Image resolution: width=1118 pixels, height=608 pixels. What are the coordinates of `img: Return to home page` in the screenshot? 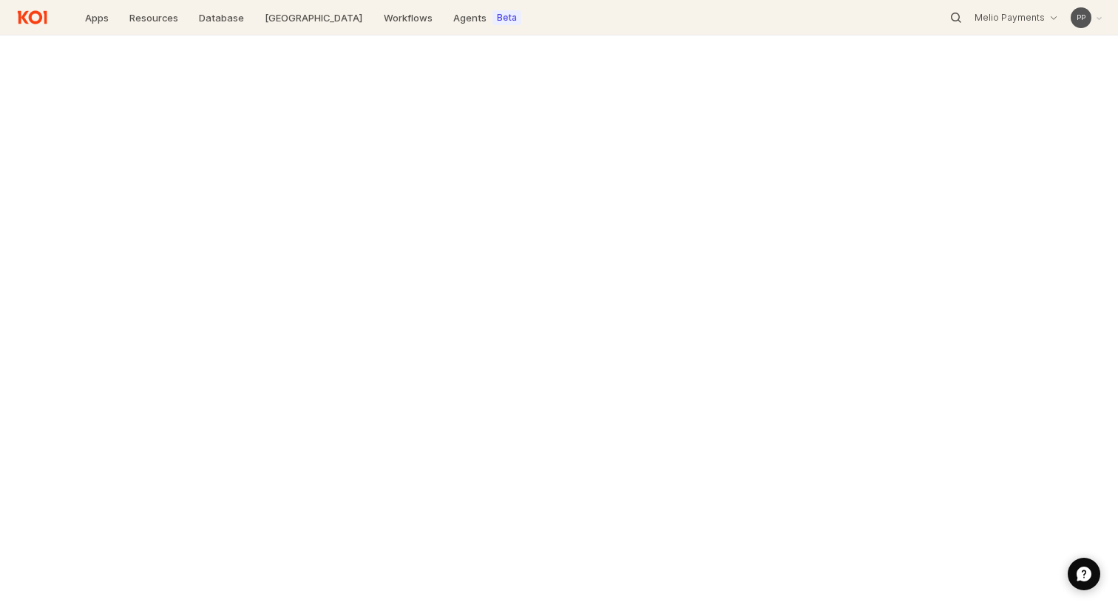 It's located at (32, 17).